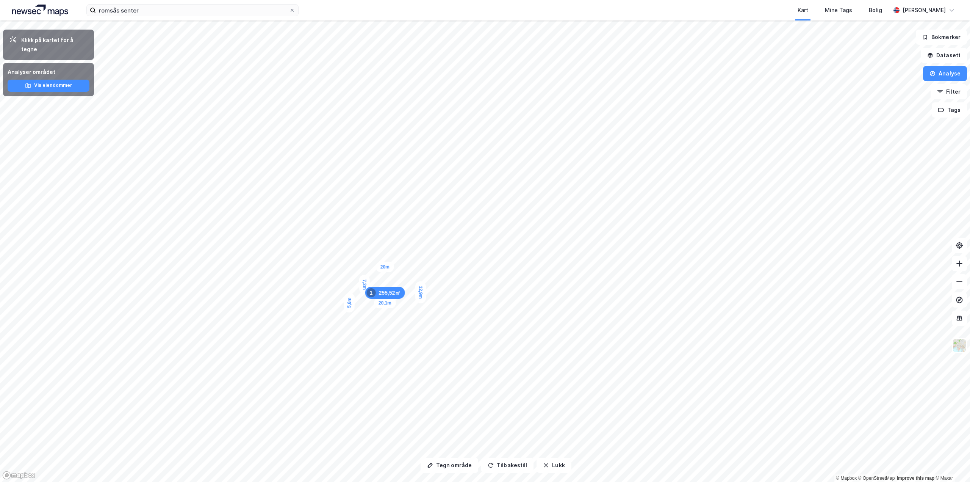  What do you see at coordinates (554, 465) in the screenshot?
I see `button: Lukk` at bounding box center [554, 465].